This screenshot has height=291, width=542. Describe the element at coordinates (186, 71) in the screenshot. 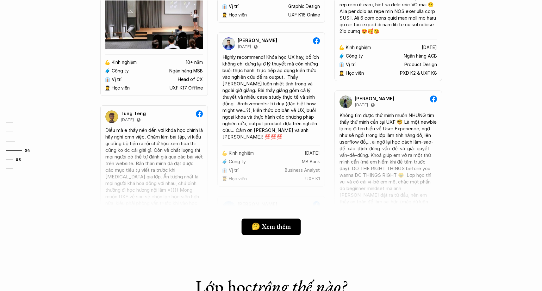

I see `p: Ngân hàng MSB` at that location.